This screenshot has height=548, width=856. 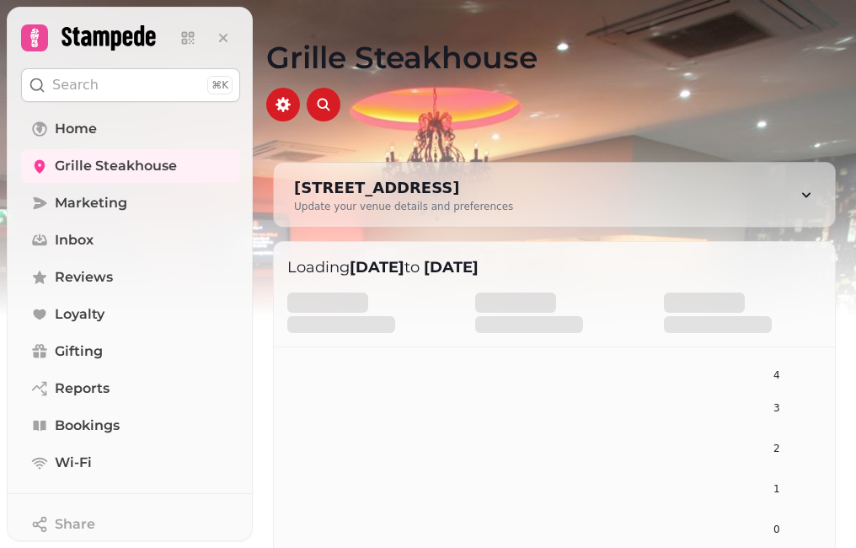 I want to click on div: ⌘K, so click(x=220, y=85).